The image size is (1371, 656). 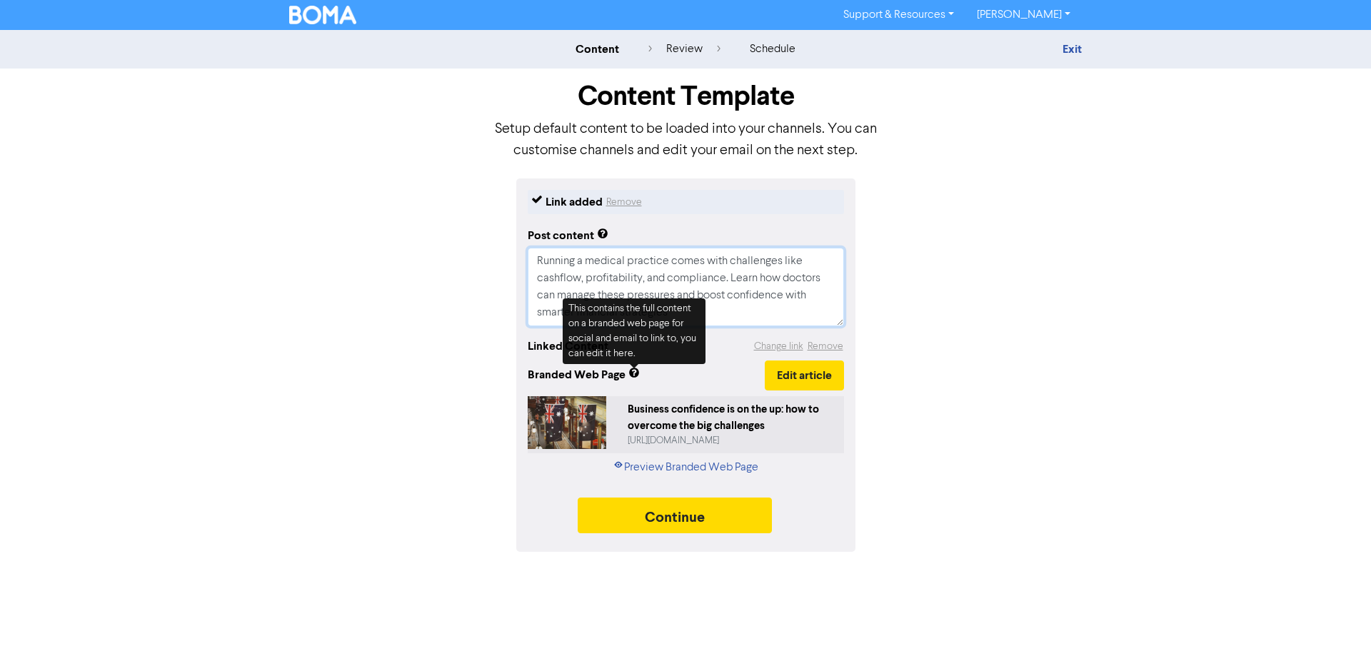 What do you see at coordinates (773, 49) in the screenshot?
I see `div: schedule` at bounding box center [773, 49].